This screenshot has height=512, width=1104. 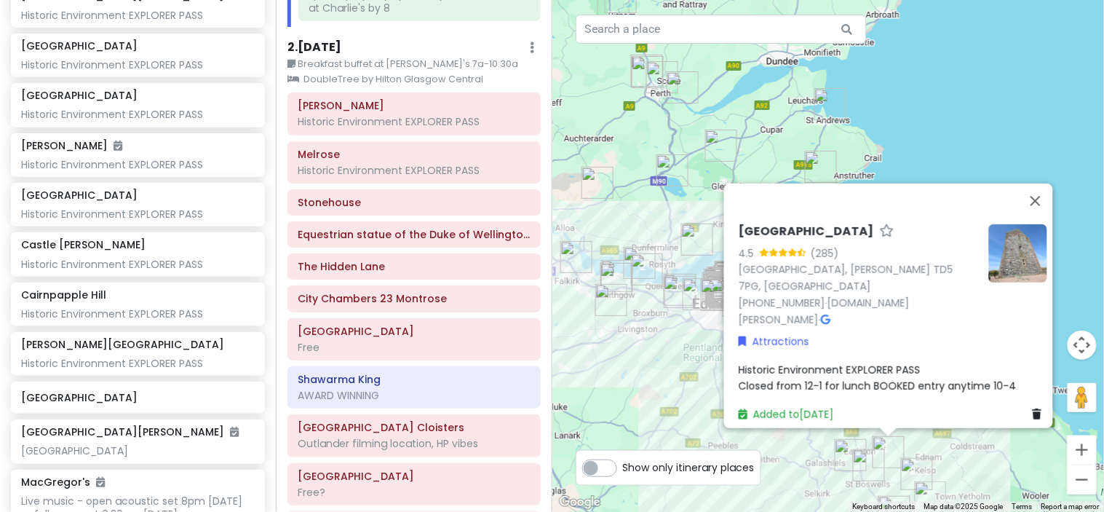 I want to click on div: The Kelpies, so click(x=577, y=257).